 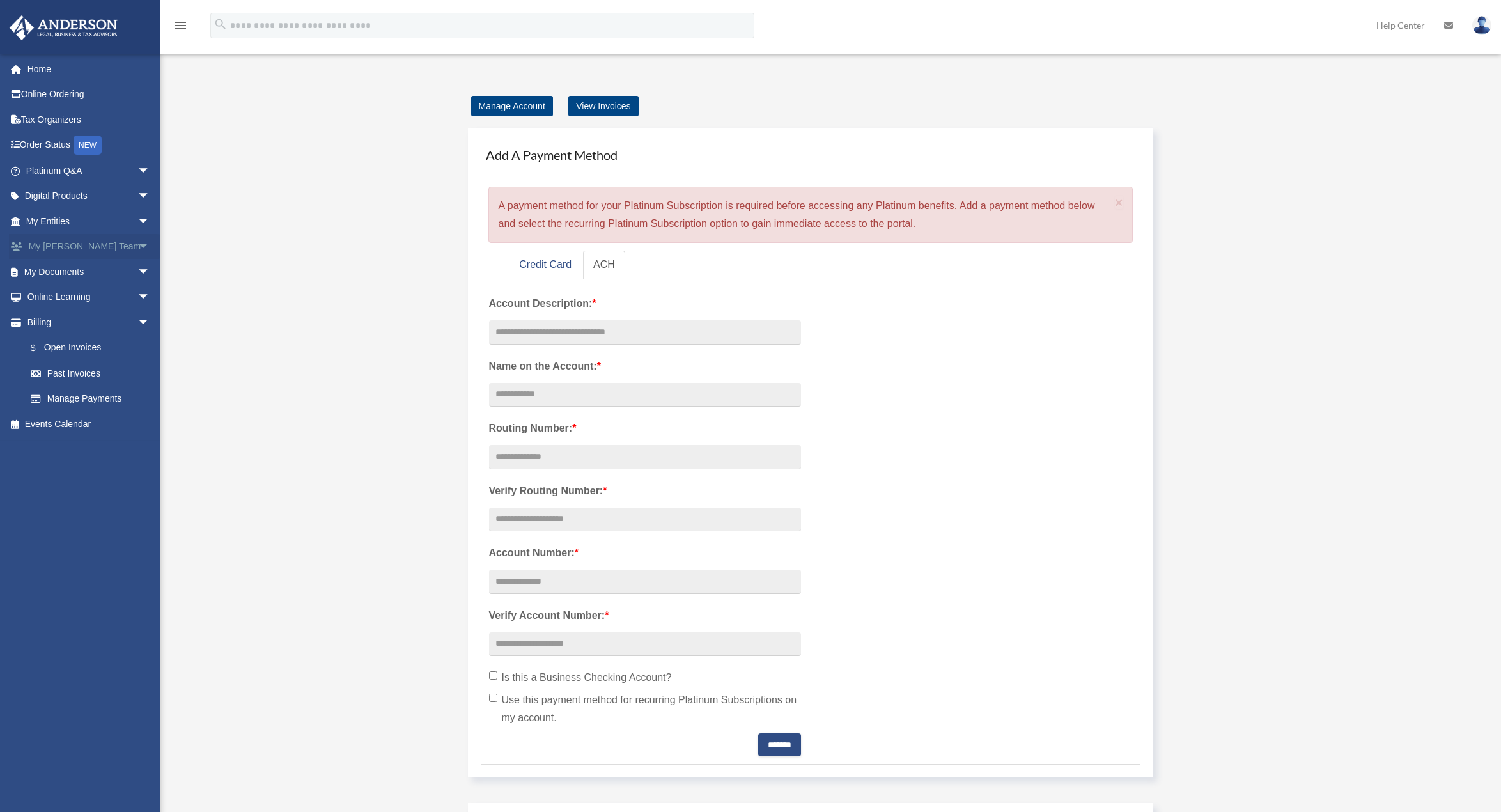 I want to click on a: $Open Invoices, so click(x=93, y=348).